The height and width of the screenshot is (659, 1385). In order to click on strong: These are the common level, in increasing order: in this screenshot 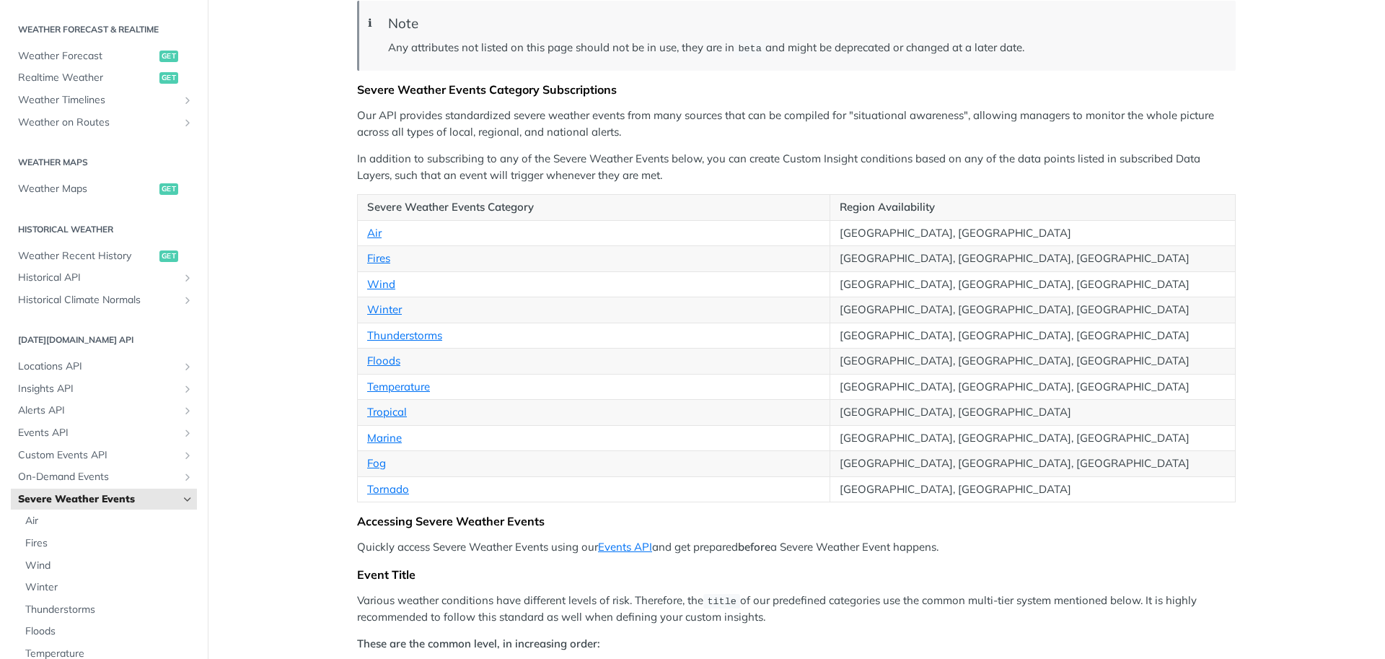, I will do `click(478, 643)`.